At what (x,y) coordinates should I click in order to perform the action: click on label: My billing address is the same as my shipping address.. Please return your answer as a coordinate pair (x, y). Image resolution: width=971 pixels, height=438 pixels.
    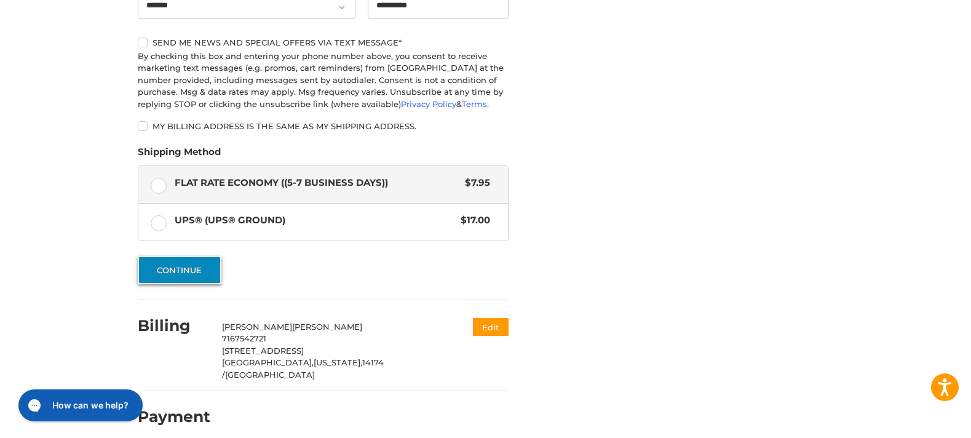
    Looking at the image, I should click on (323, 126).